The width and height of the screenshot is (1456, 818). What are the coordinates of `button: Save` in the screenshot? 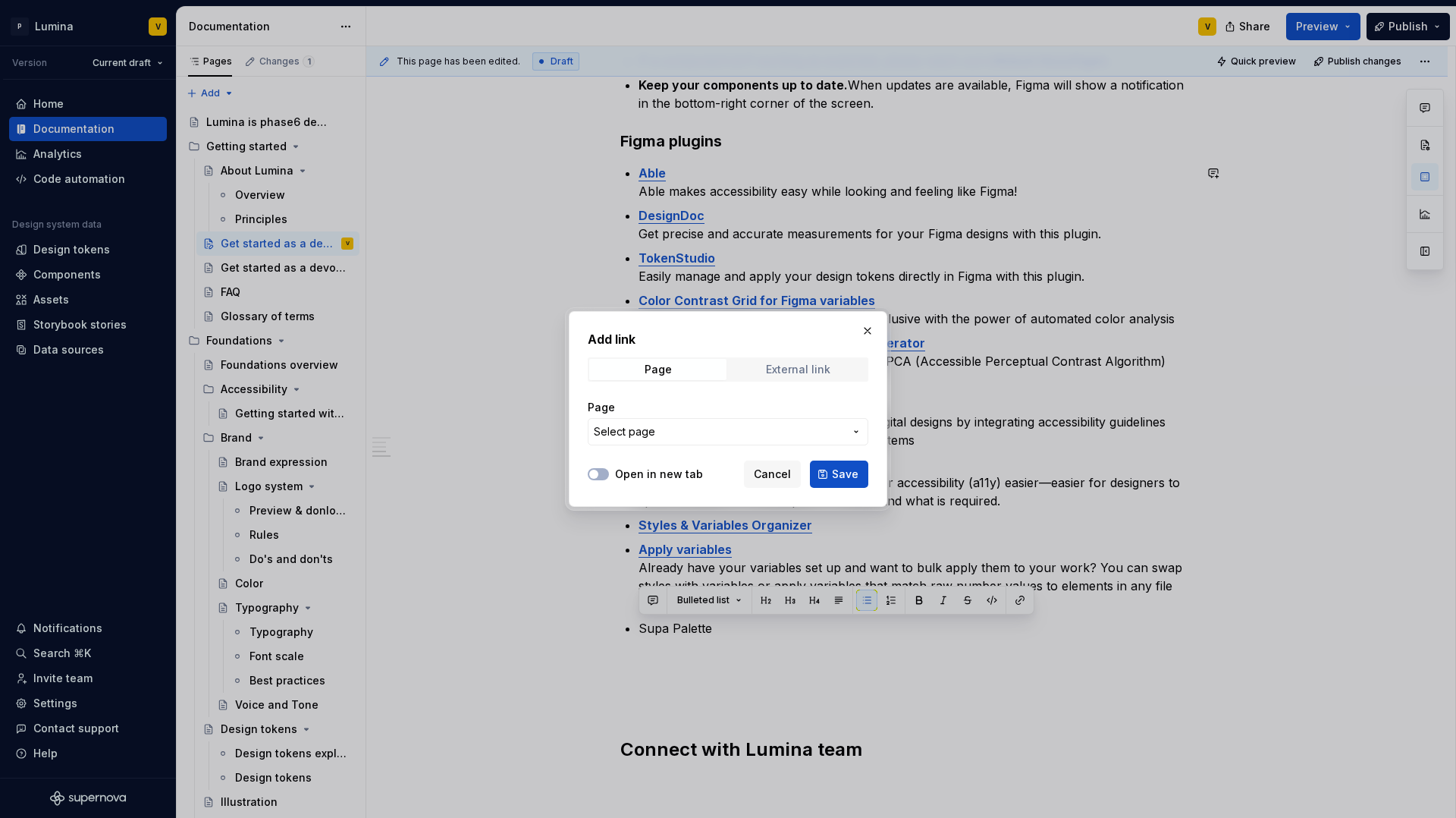 It's located at (839, 475).